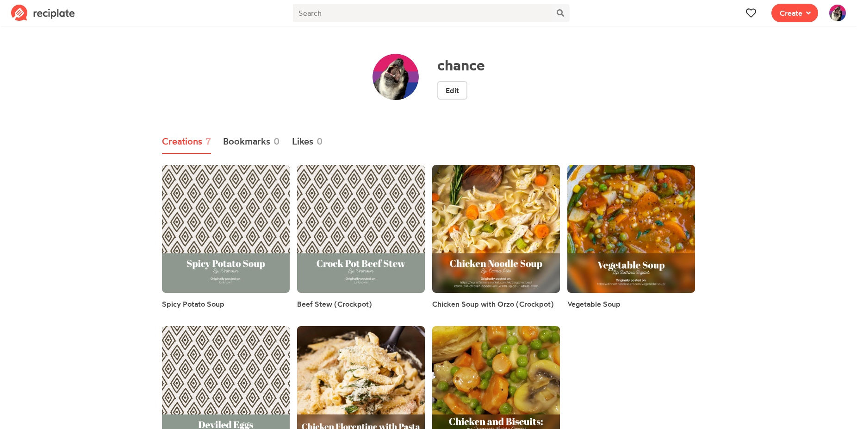  What do you see at coordinates (307, 142) in the screenshot?
I see `a: Likes0` at bounding box center [307, 142].